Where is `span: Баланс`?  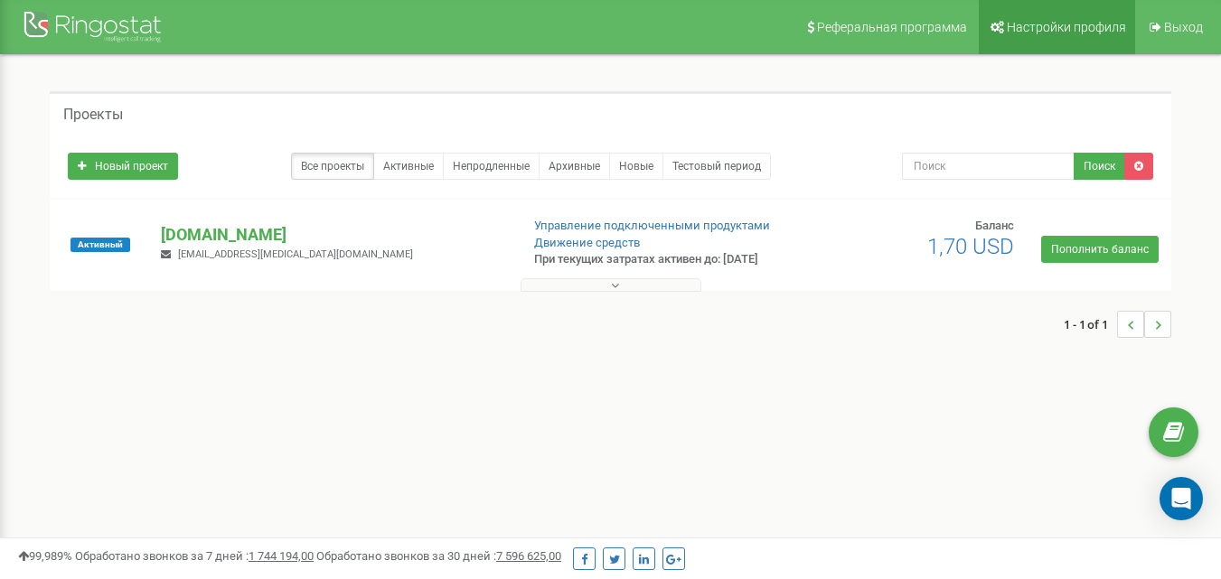 span: Баланс is located at coordinates (994, 225).